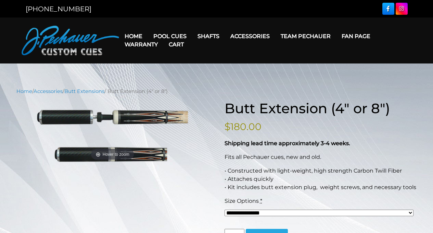 The width and height of the screenshot is (433, 233). I want to click on abbr: required, so click(261, 200).